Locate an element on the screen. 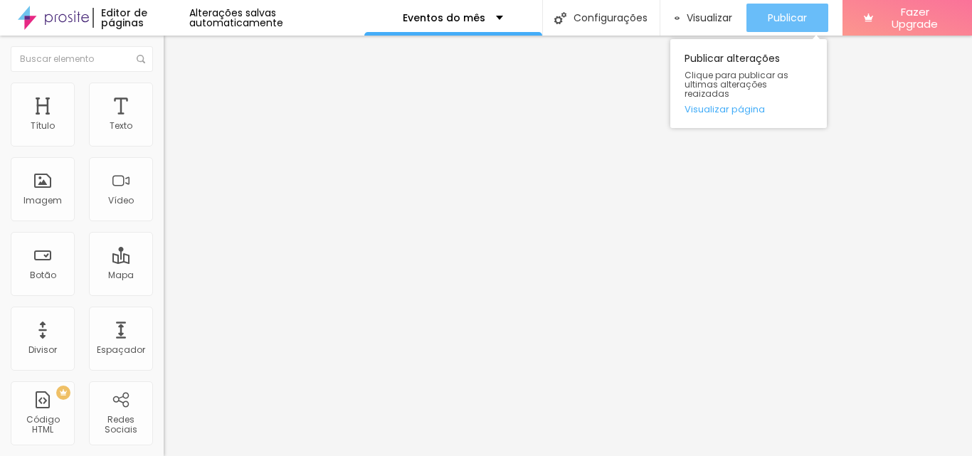  img: view-1.svg is located at coordinates (677, 18).